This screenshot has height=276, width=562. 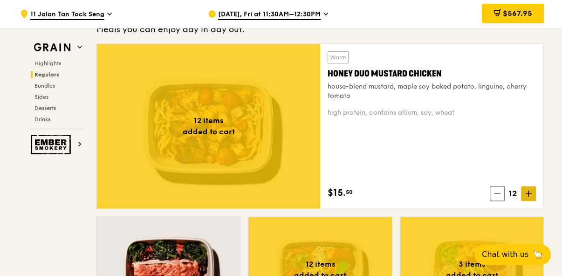 What do you see at coordinates (320, 29) in the screenshot?
I see `div: Meals you can enjoy day in day out.` at bounding box center [320, 29].